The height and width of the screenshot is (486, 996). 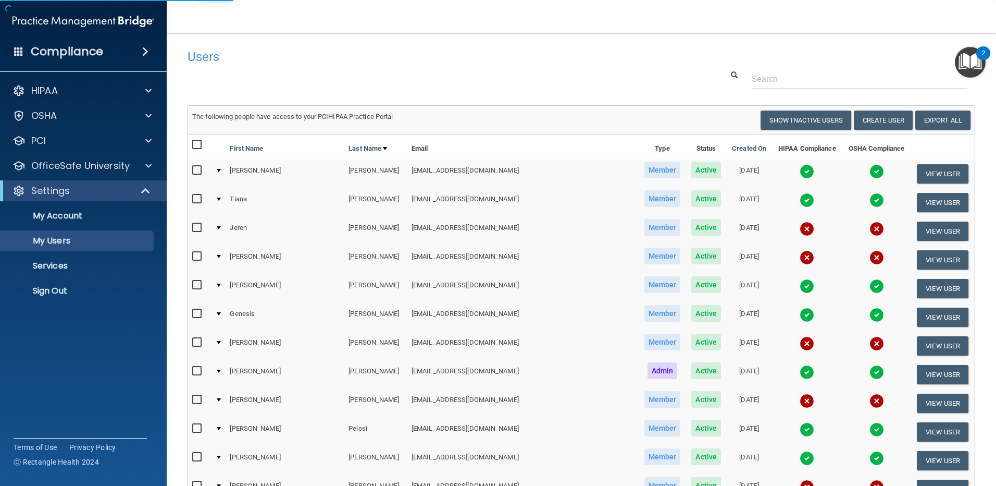 I want to click on p: OfficeSafe University, so click(x=80, y=166).